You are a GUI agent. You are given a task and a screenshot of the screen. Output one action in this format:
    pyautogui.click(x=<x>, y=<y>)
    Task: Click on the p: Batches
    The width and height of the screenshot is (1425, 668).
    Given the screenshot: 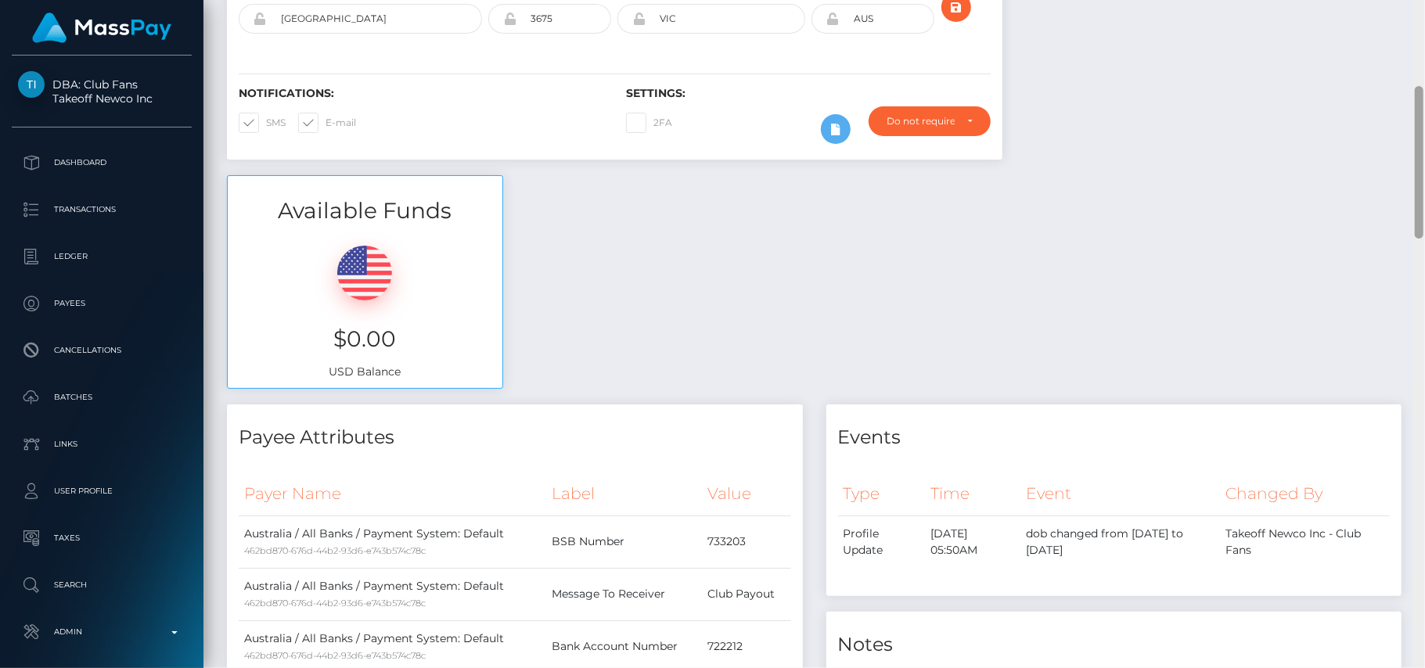 What is the action you would take?
    pyautogui.click(x=102, y=397)
    